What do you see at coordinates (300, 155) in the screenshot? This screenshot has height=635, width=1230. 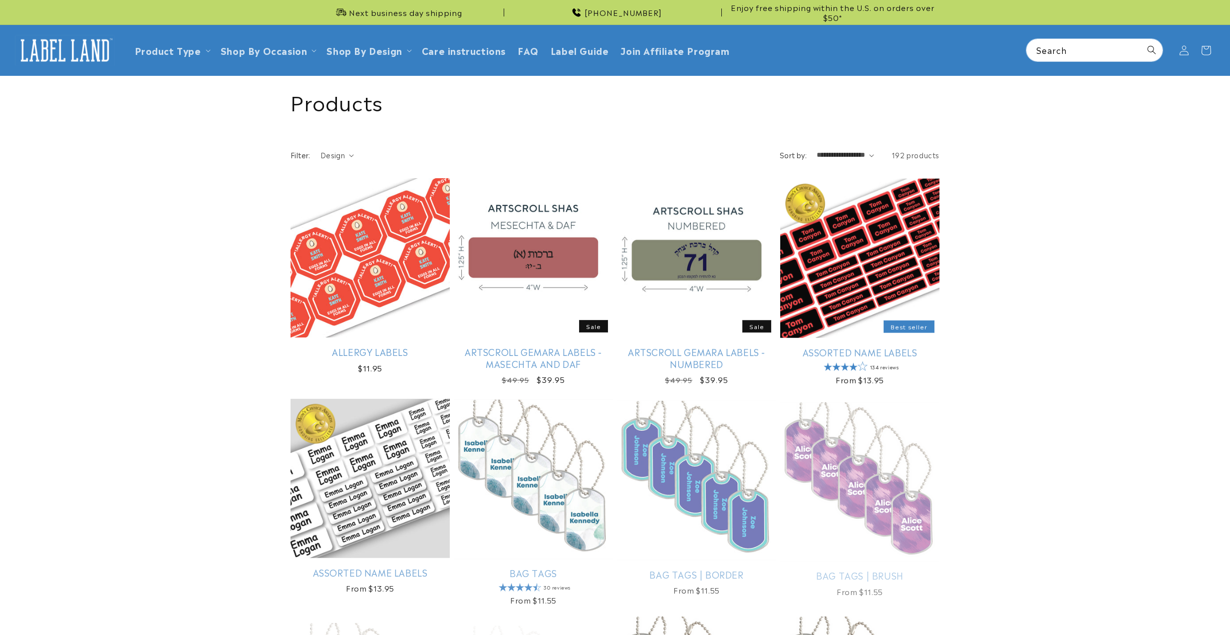 I see `h2: Filter:` at bounding box center [300, 155].